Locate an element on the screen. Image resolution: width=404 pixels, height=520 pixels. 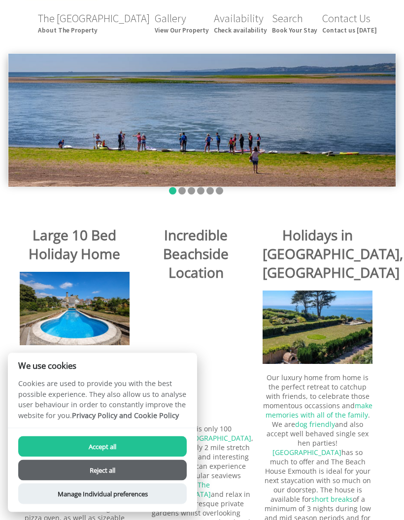
a: AvailabilityCheck availability is located at coordinates (240, 23).